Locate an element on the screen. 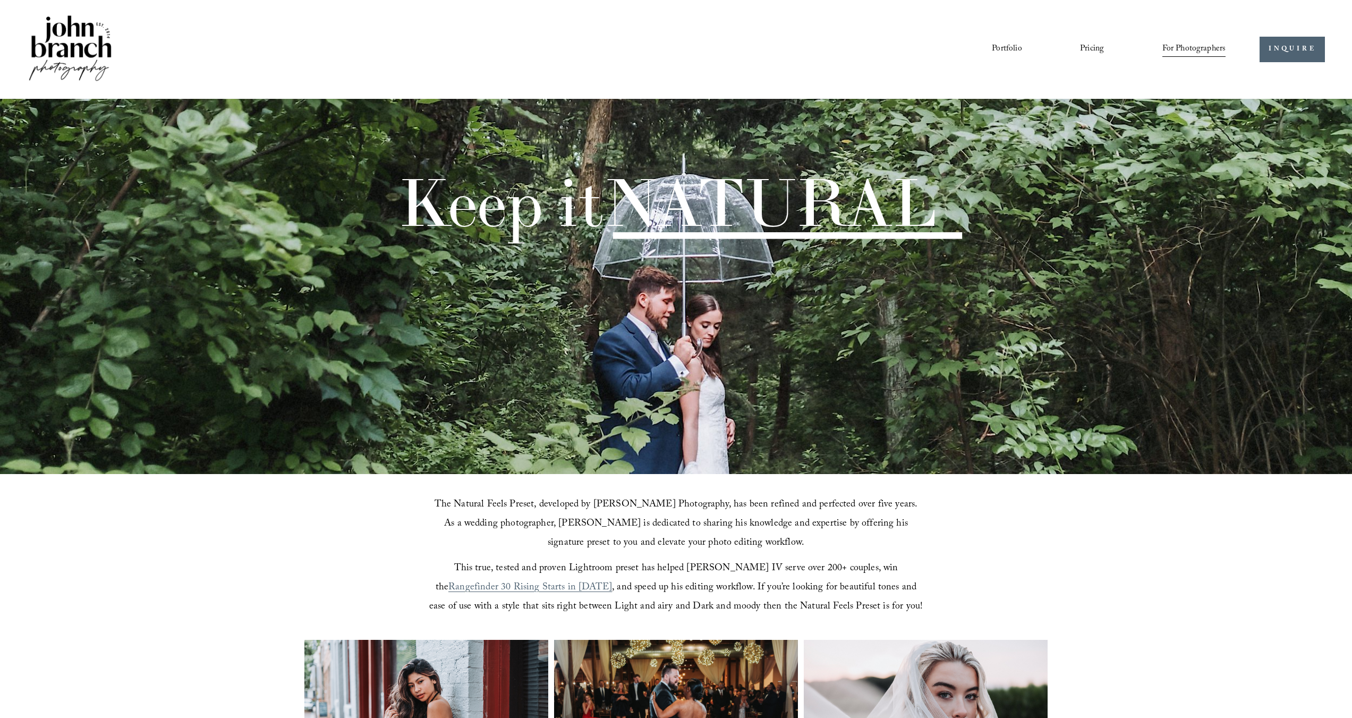 The image size is (1352, 718). span: NATURAL is located at coordinates (770, 202).